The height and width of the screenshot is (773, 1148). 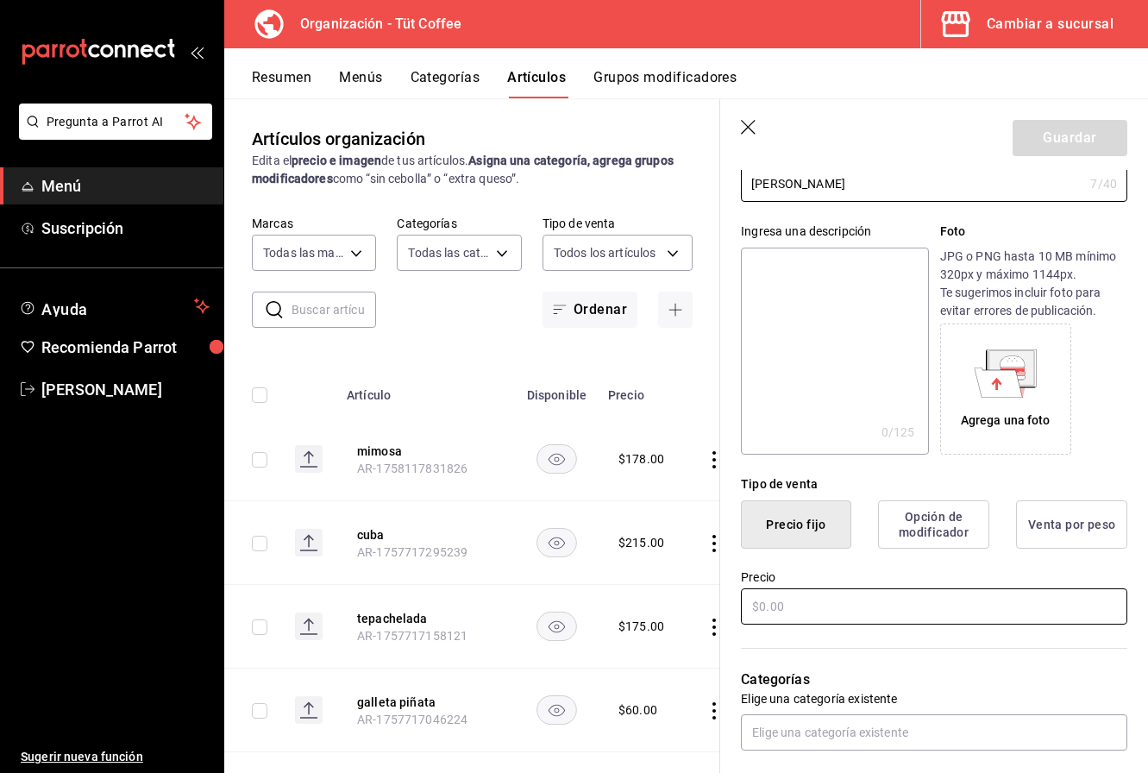 I want to click on p: Elige una categoría existente, so click(x=934, y=699).